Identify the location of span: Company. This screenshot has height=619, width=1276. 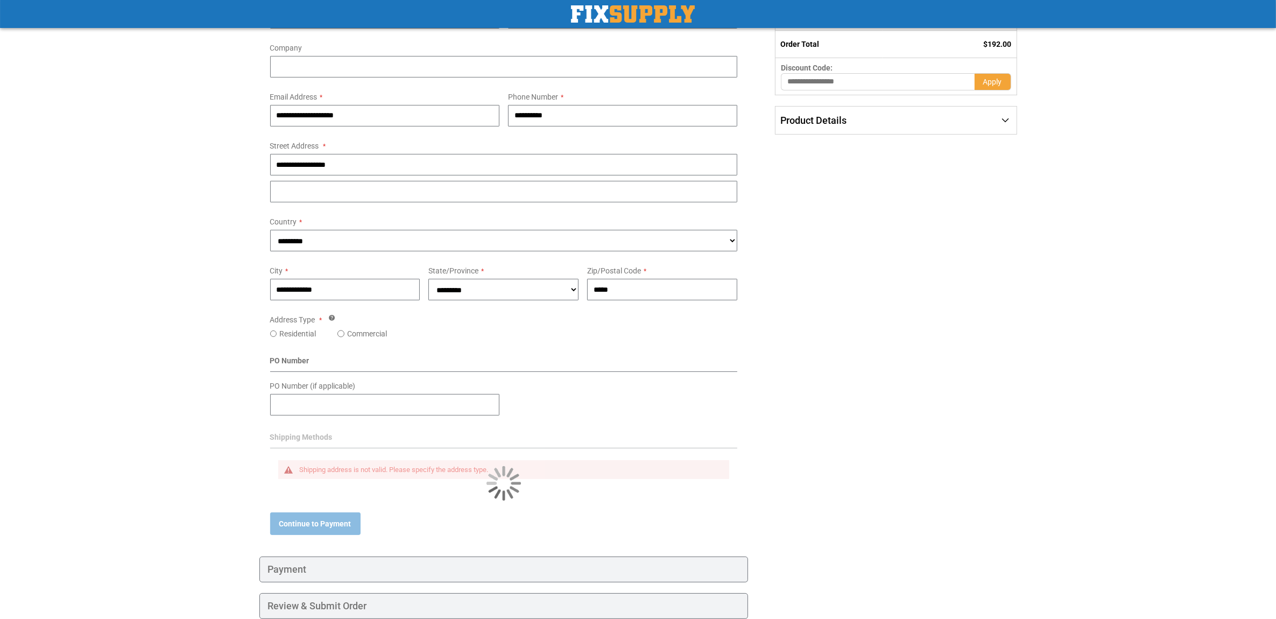
(286, 48).